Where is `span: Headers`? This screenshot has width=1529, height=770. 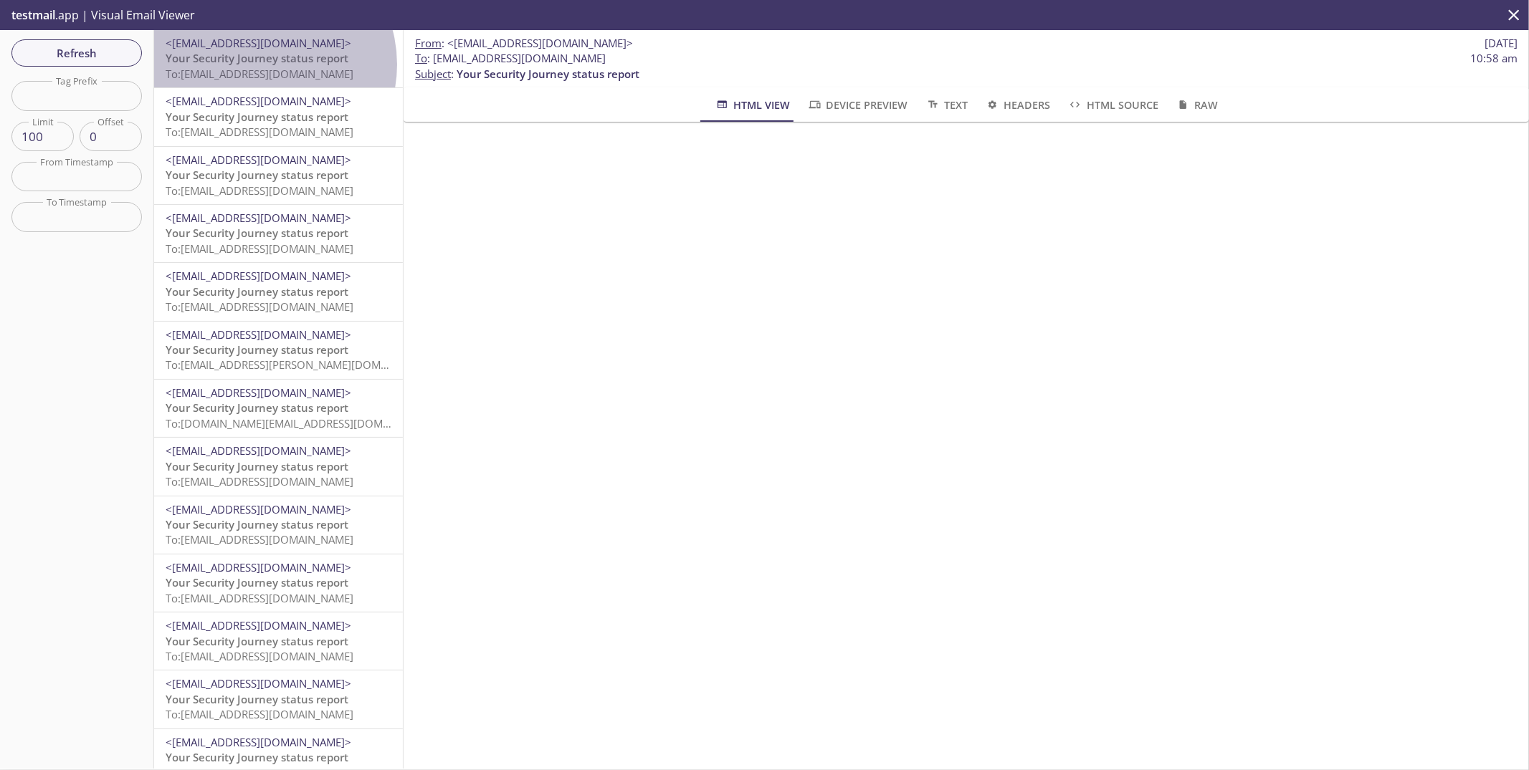 span: Headers is located at coordinates (1017, 105).